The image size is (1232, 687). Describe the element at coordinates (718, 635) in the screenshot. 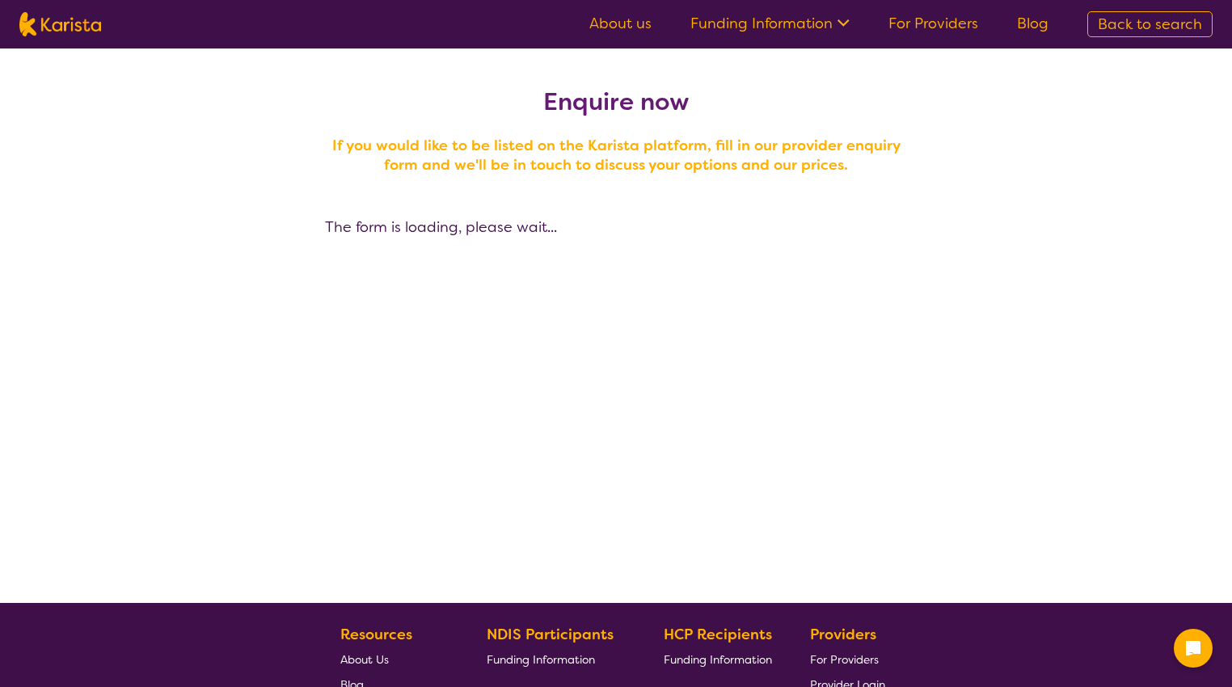

I see `b: HCP Recipients` at that location.